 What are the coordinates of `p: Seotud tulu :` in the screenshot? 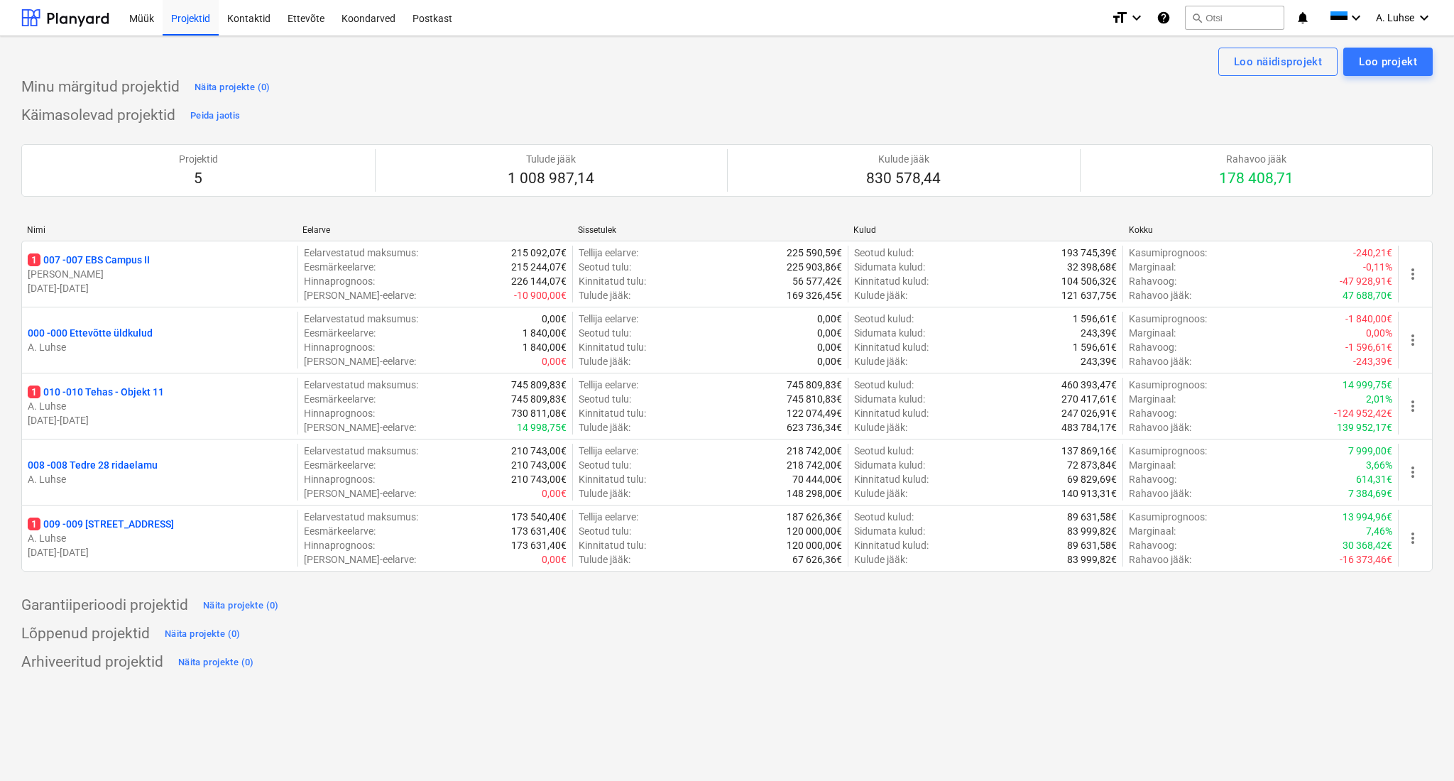 It's located at (605, 531).